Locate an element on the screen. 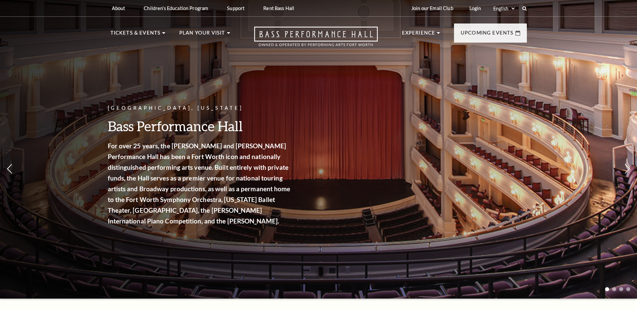 The width and height of the screenshot is (637, 310). p: Support is located at coordinates (236, 8).